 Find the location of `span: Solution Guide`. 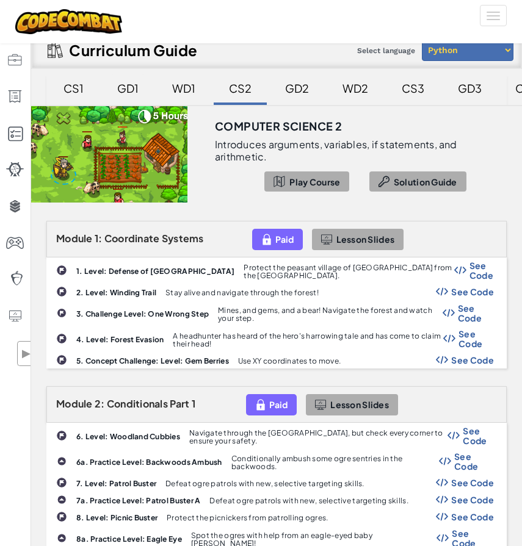

span: Solution Guide is located at coordinates (425, 182).